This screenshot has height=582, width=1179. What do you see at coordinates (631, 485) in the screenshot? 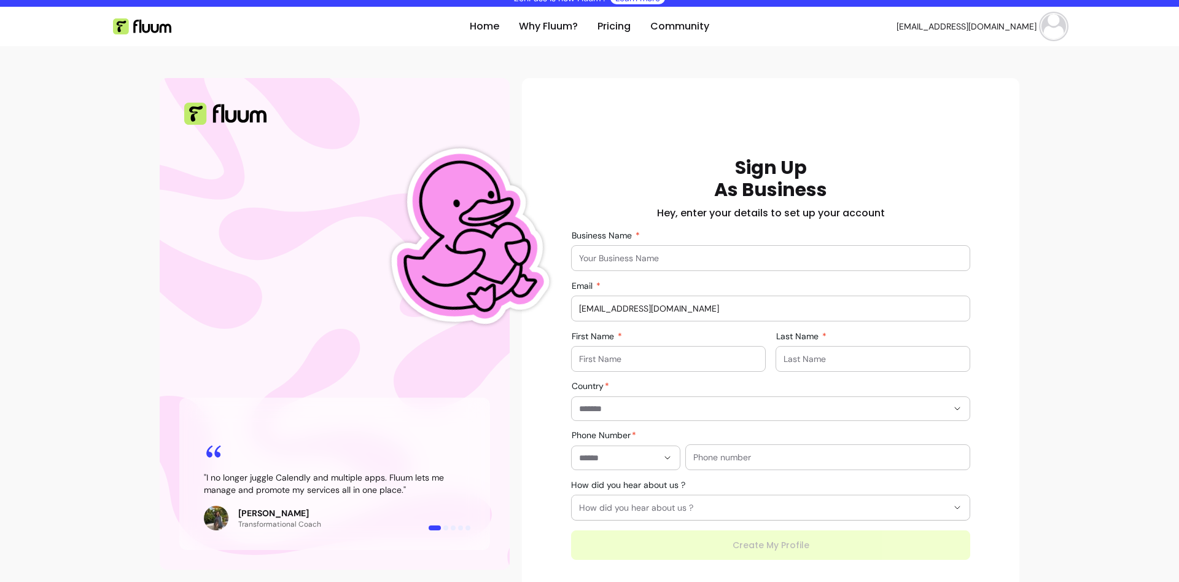
I see `label: How did you hear about us ?` at bounding box center [631, 485].